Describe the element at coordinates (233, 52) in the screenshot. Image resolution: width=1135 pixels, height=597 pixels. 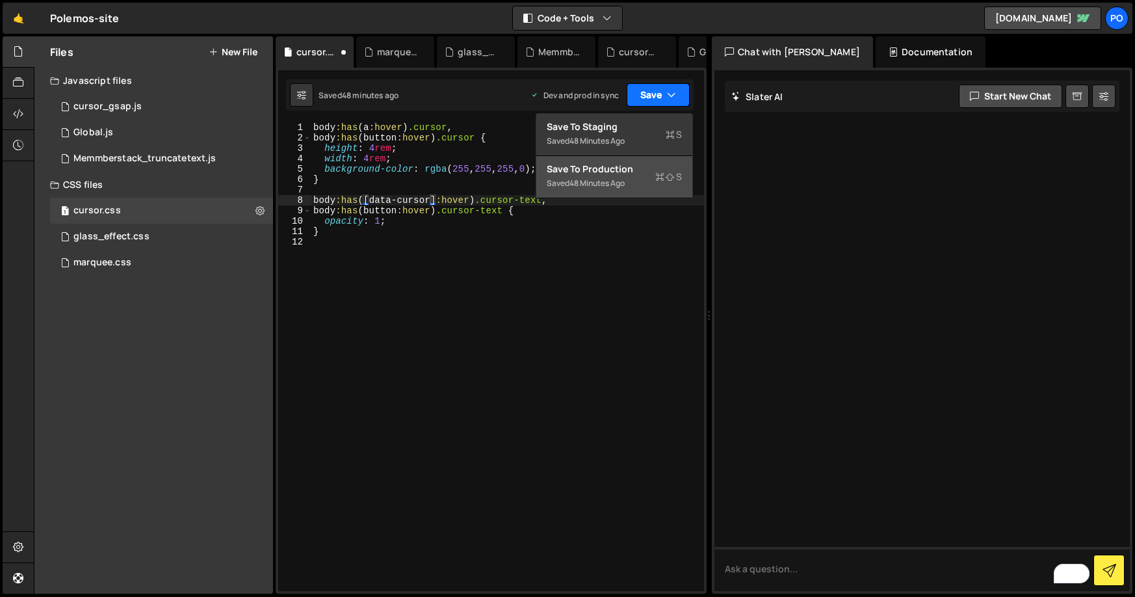
I see `button: New File` at that location.